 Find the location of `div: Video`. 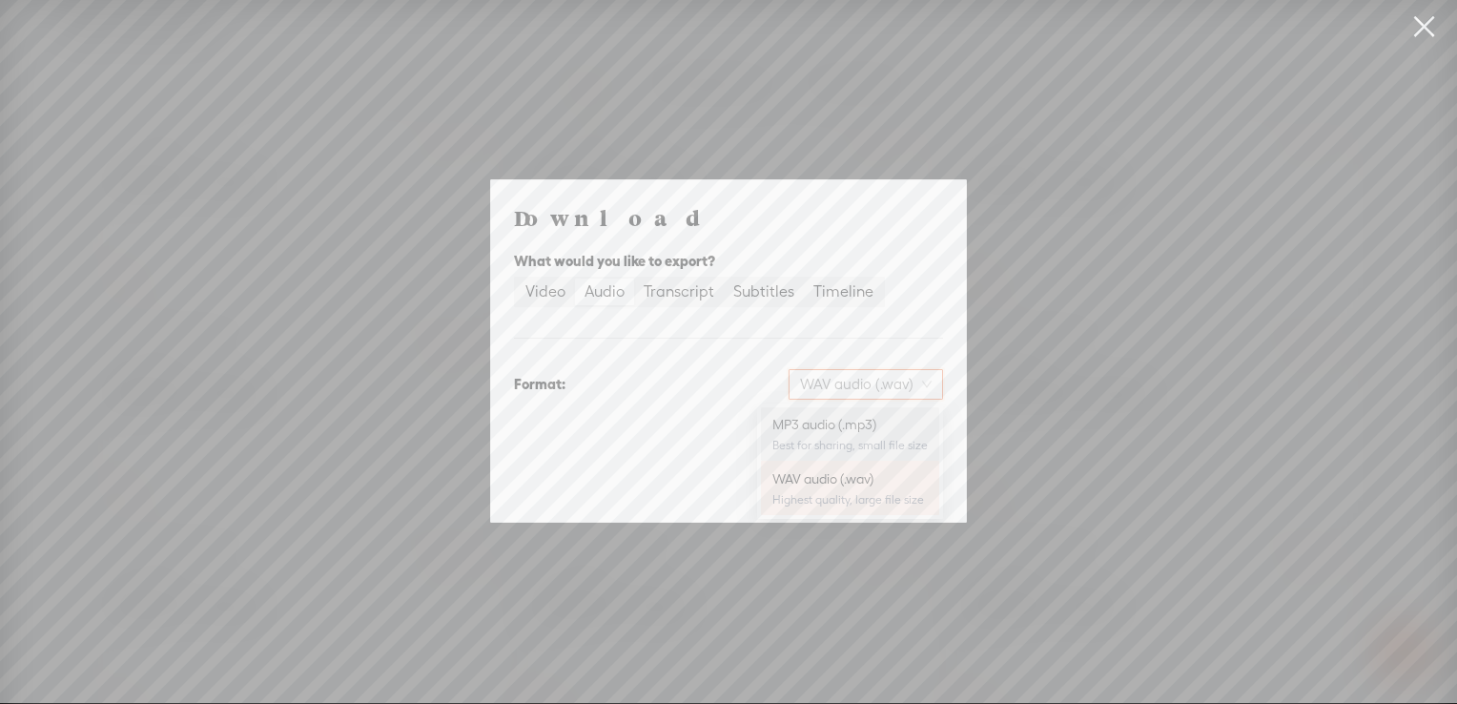

div: Video is located at coordinates (545, 292).